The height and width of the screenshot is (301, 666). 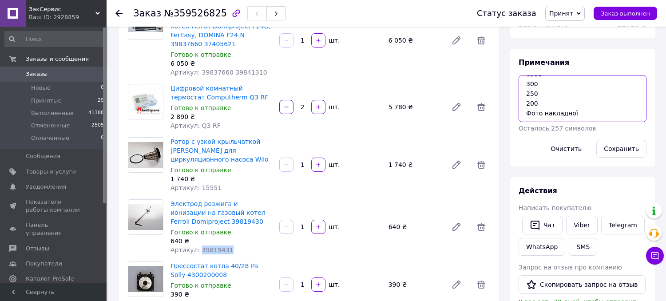 I want to click on span: Заказ выполнен, so click(x=625, y=13).